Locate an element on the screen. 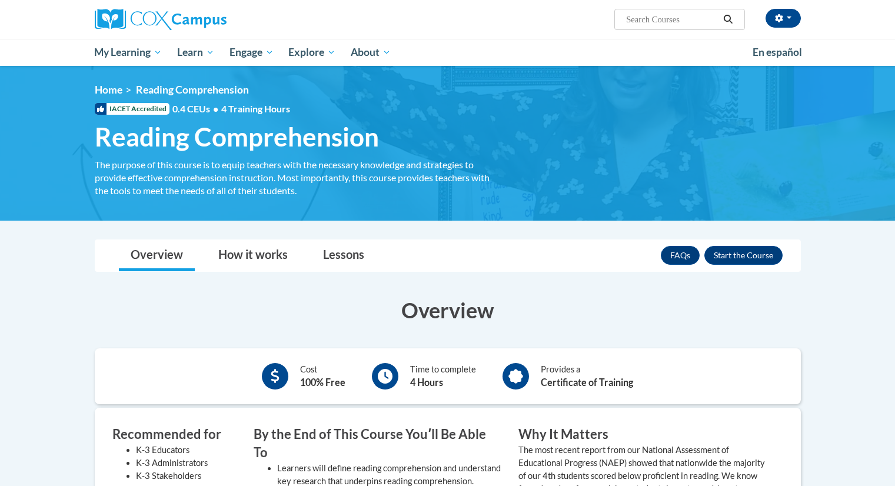  div: Cost is located at coordinates (323, 376).